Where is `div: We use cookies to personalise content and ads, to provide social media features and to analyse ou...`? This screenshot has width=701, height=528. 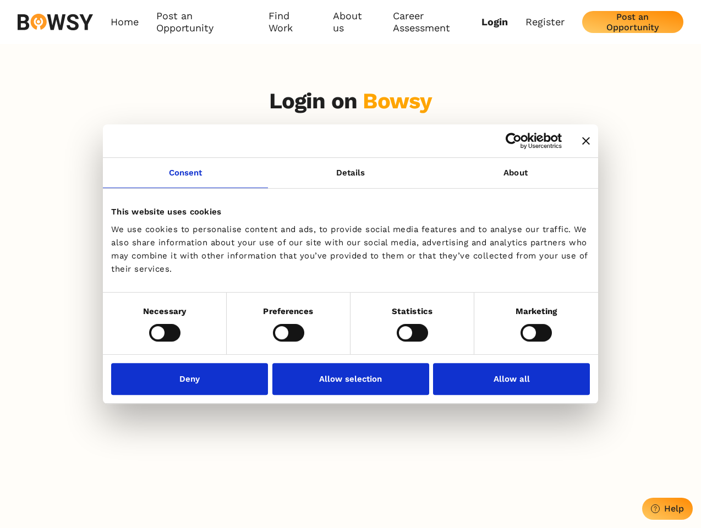 div: We use cookies to personalise content and ads, to provide social media features and to analyse ou... is located at coordinates (350, 249).